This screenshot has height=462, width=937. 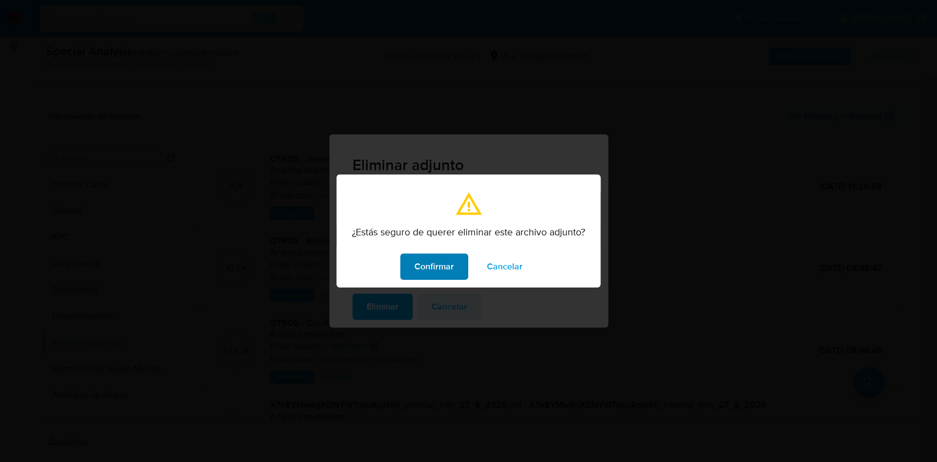 What do you see at coordinates (434, 267) in the screenshot?
I see `span: Confirmar` at bounding box center [434, 267].